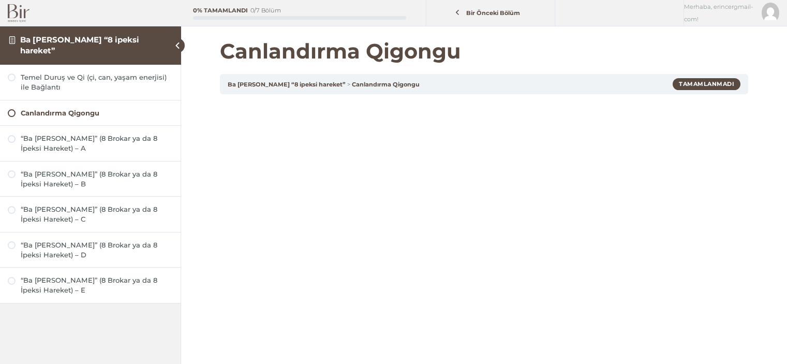  What do you see at coordinates (97, 113) in the screenshot?
I see `div: Canlandırma Qigongu` at bounding box center [97, 113].